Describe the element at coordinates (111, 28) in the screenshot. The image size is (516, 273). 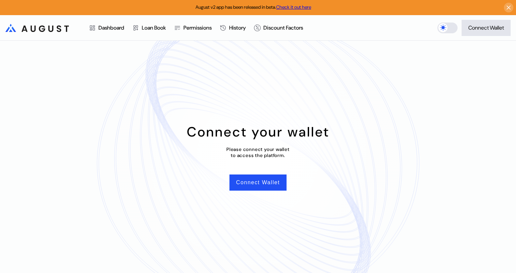
I see `div: Dashboard` at that location.